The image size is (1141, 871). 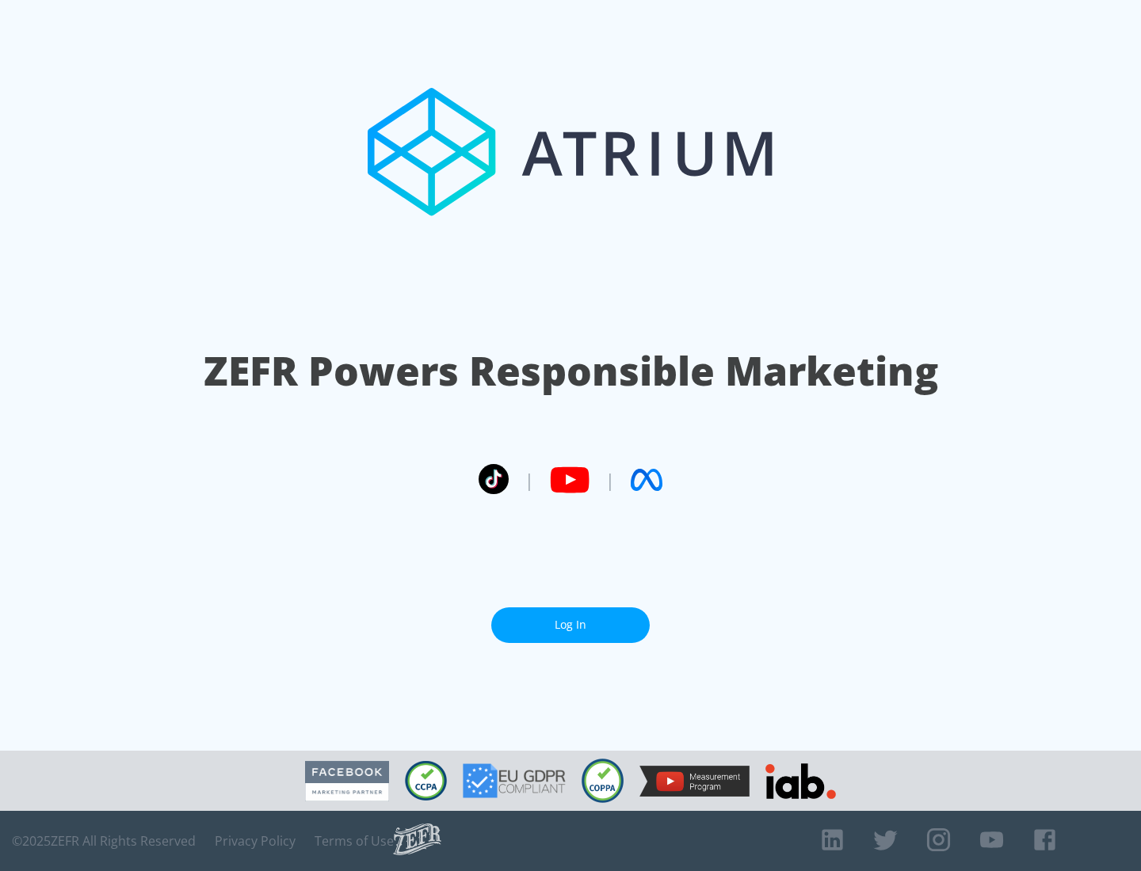 I want to click on img: Facebook Marketing Partner, so click(x=347, y=781).